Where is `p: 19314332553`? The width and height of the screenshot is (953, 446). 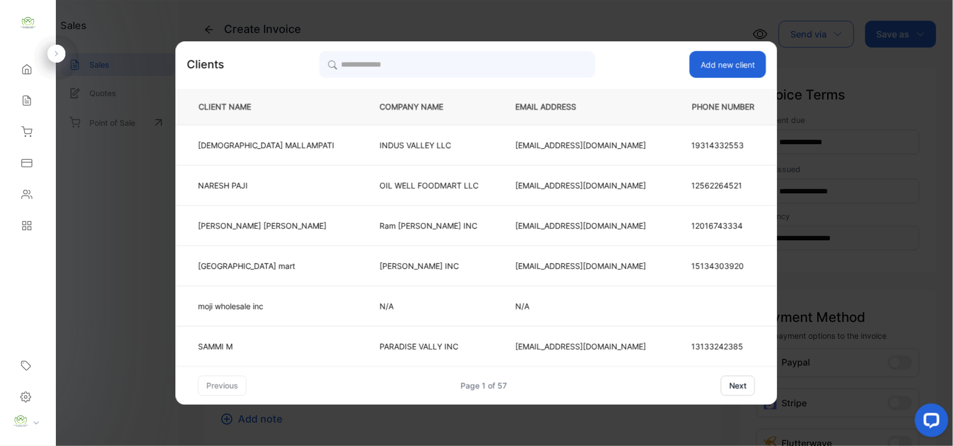 p: 19314332553 is located at coordinates (723, 145).